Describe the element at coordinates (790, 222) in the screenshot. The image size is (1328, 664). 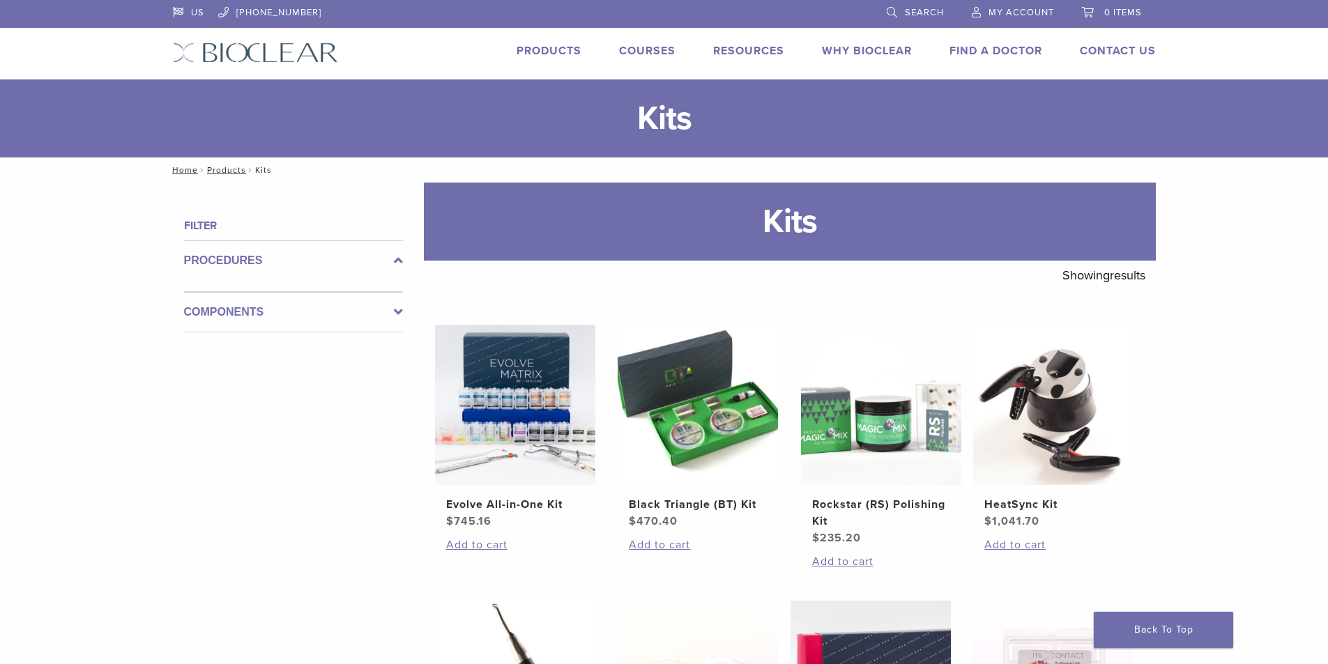
I see `h1: Kits` at that location.